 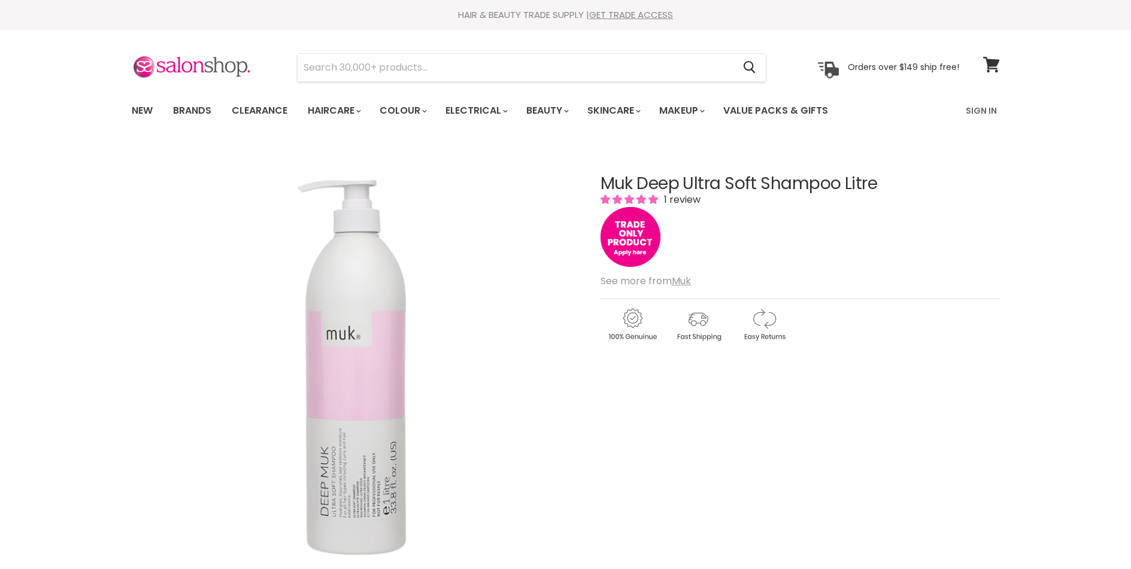 I want to click on input: Search, so click(x=516, y=68).